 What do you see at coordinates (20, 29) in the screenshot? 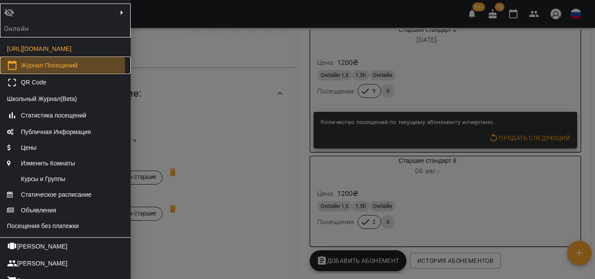
I see `p: Онлайн` at bounding box center [20, 29].